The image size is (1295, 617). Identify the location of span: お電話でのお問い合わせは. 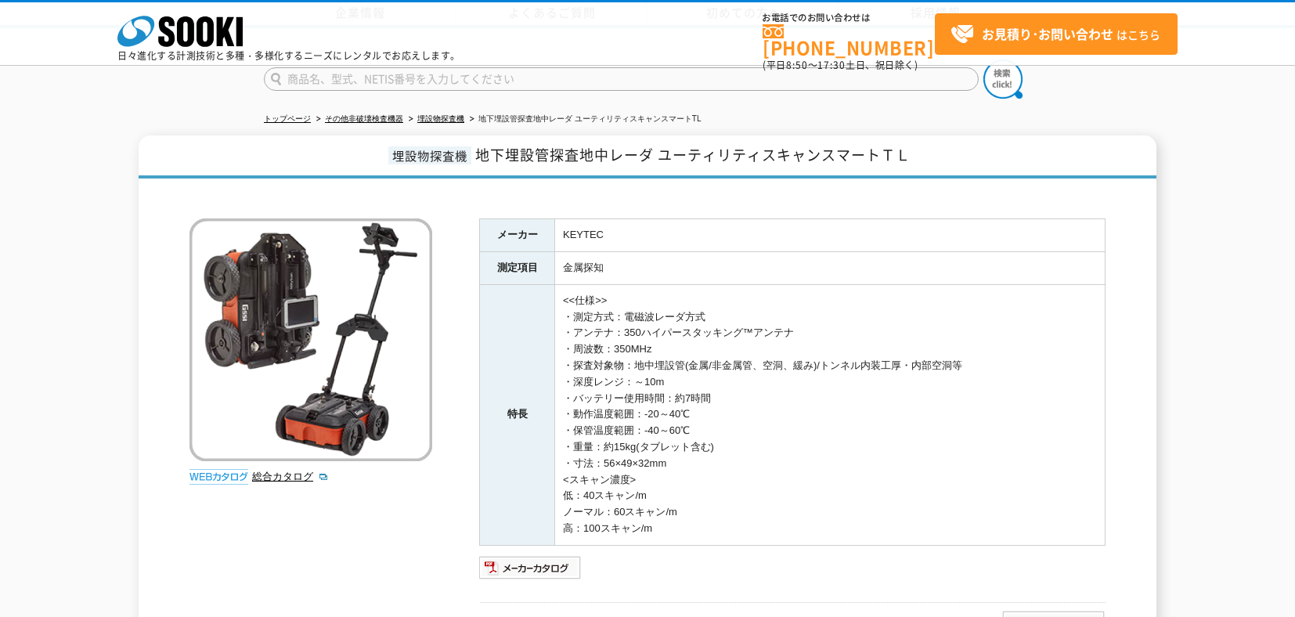
(849, 18).